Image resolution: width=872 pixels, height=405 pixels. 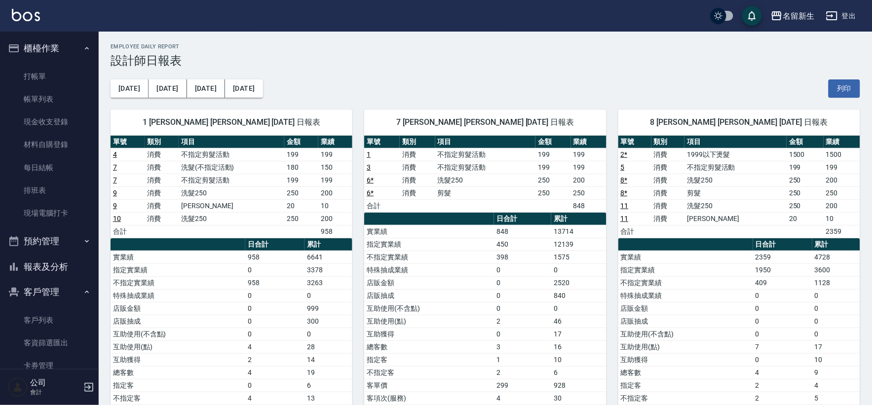 I want to click on a: 現金收支登錄, so click(x=49, y=122).